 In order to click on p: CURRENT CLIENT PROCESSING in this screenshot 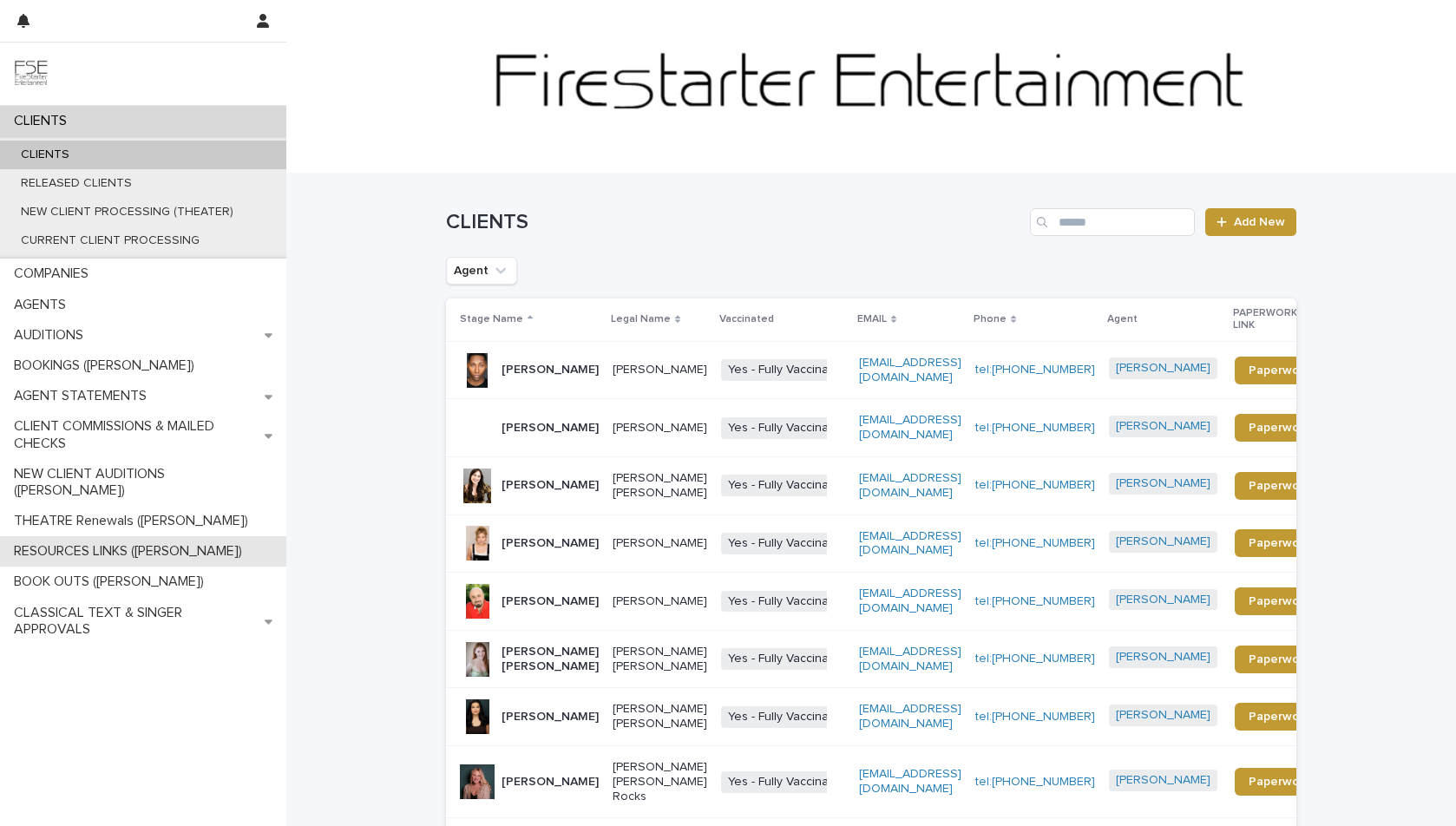, I will do `click(110, 241)`.